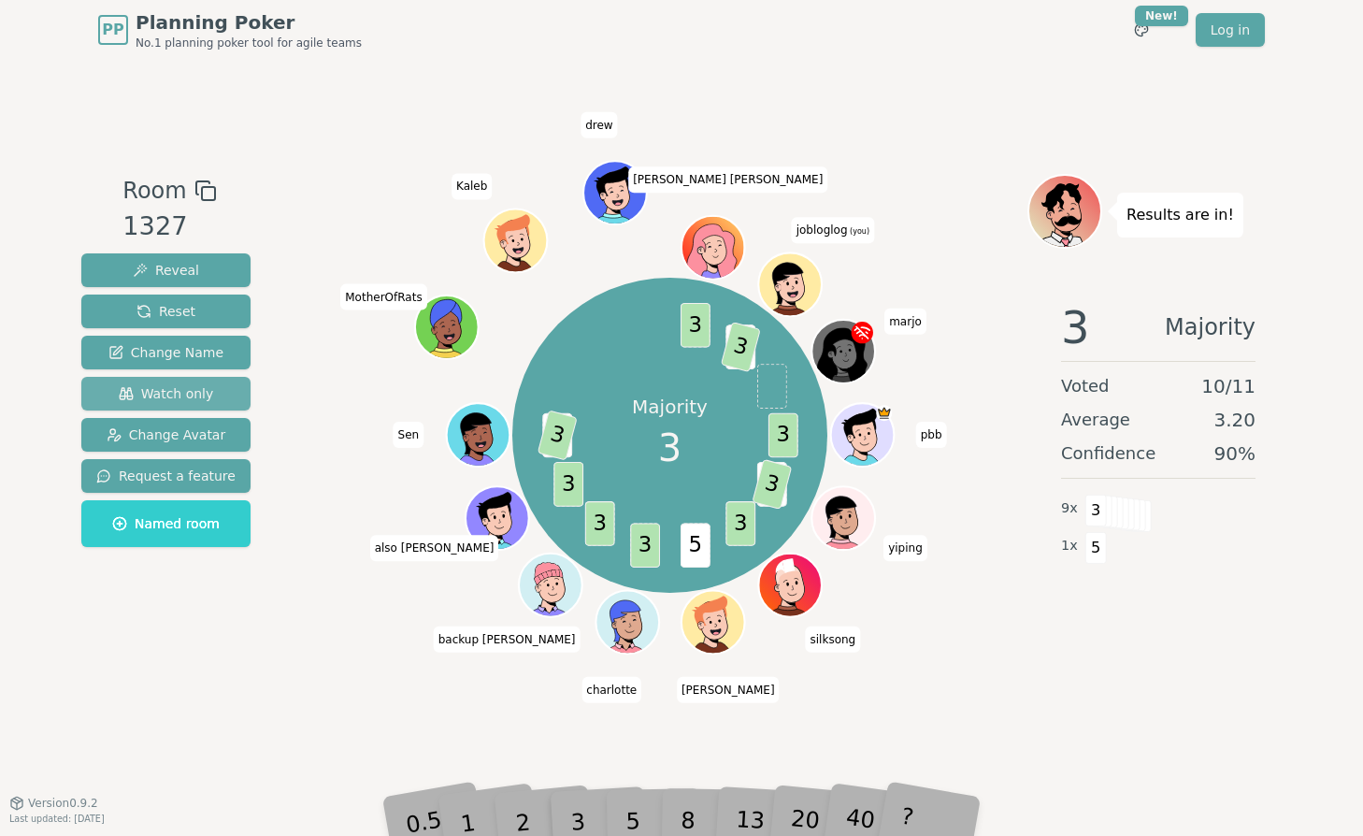  What do you see at coordinates (1161, 16) in the screenshot?
I see `div: New!` at bounding box center [1161, 16].